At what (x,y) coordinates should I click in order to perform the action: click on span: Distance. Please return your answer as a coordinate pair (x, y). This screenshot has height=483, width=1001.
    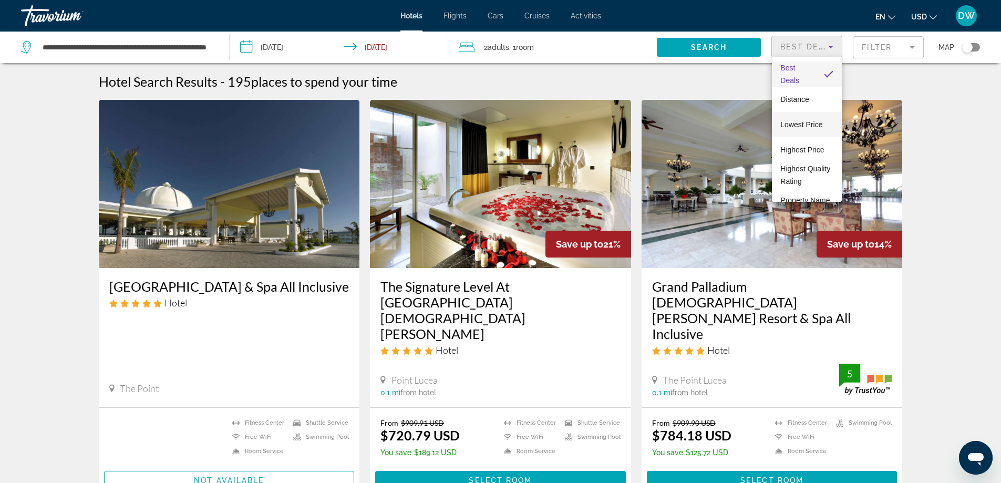
    Looking at the image, I should click on (795, 99).